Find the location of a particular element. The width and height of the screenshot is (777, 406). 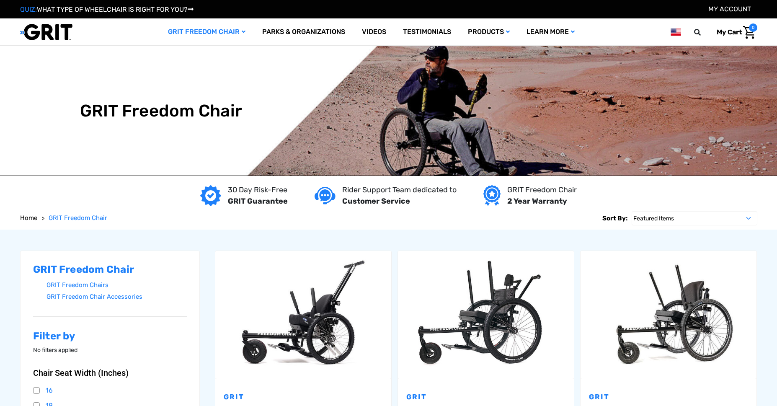

p: GRIT Freedom Chair is located at coordinates (542, 190).